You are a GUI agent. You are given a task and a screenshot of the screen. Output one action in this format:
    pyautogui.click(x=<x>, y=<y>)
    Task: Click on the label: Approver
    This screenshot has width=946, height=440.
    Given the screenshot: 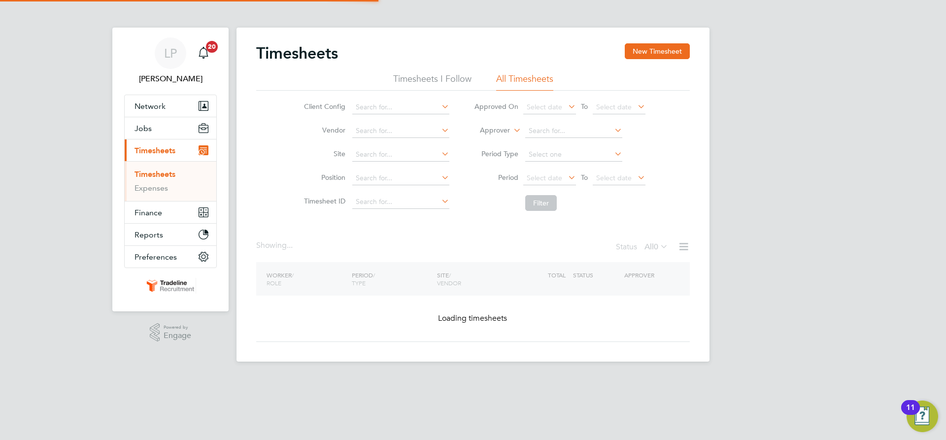 What is the action you would take?
    pyautogui.click(x=488, y=131)
    